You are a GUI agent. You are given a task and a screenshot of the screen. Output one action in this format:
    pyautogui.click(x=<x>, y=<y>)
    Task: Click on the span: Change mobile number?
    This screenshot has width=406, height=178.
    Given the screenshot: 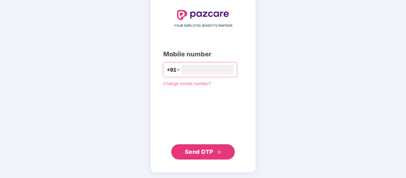 What is the action you would take?
    pyautogui.click(x=187, y=83)
    